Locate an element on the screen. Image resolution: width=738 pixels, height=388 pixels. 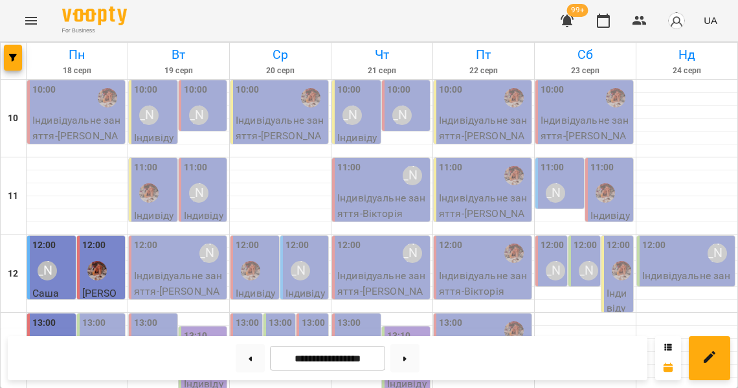
img: Voopty Logo is located at coordinates (95, 16).